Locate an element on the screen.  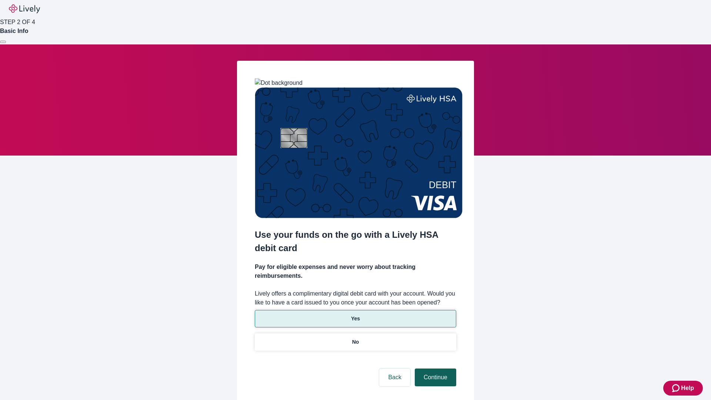
h4: Pay for eligible expenses and never worry about tracking reimbursements. is located at coordinates (356, 272).